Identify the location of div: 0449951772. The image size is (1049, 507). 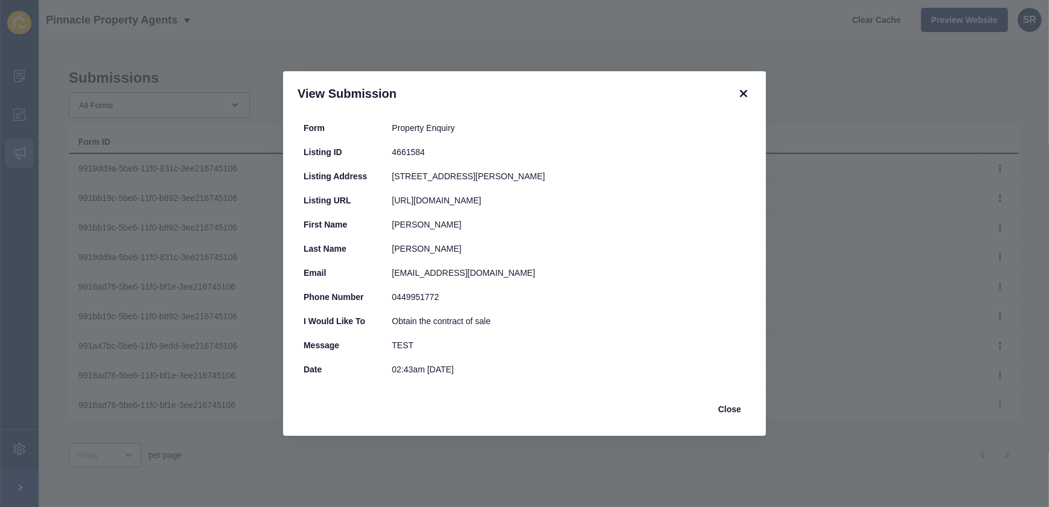
(569, 297).